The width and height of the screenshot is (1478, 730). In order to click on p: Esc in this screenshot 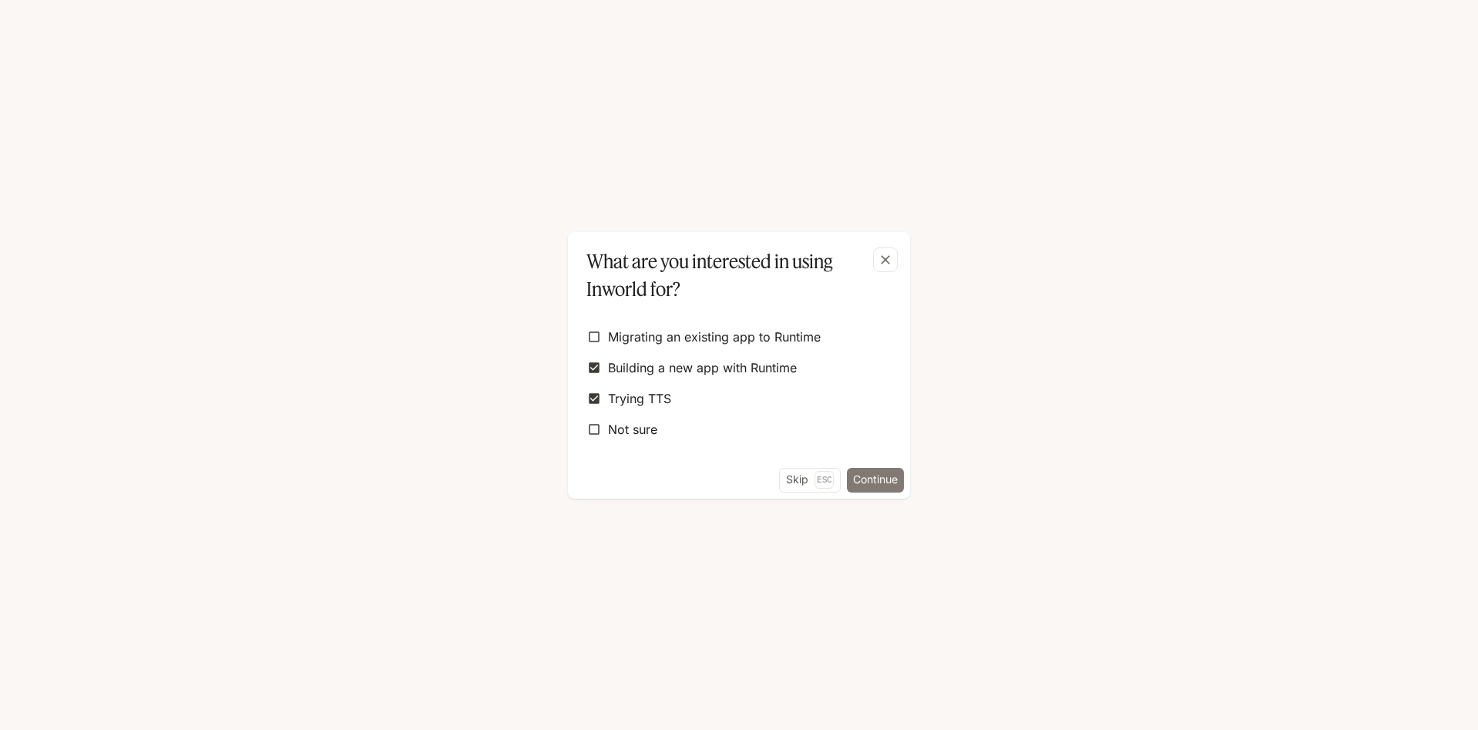, I will do `click(824, 479)`.